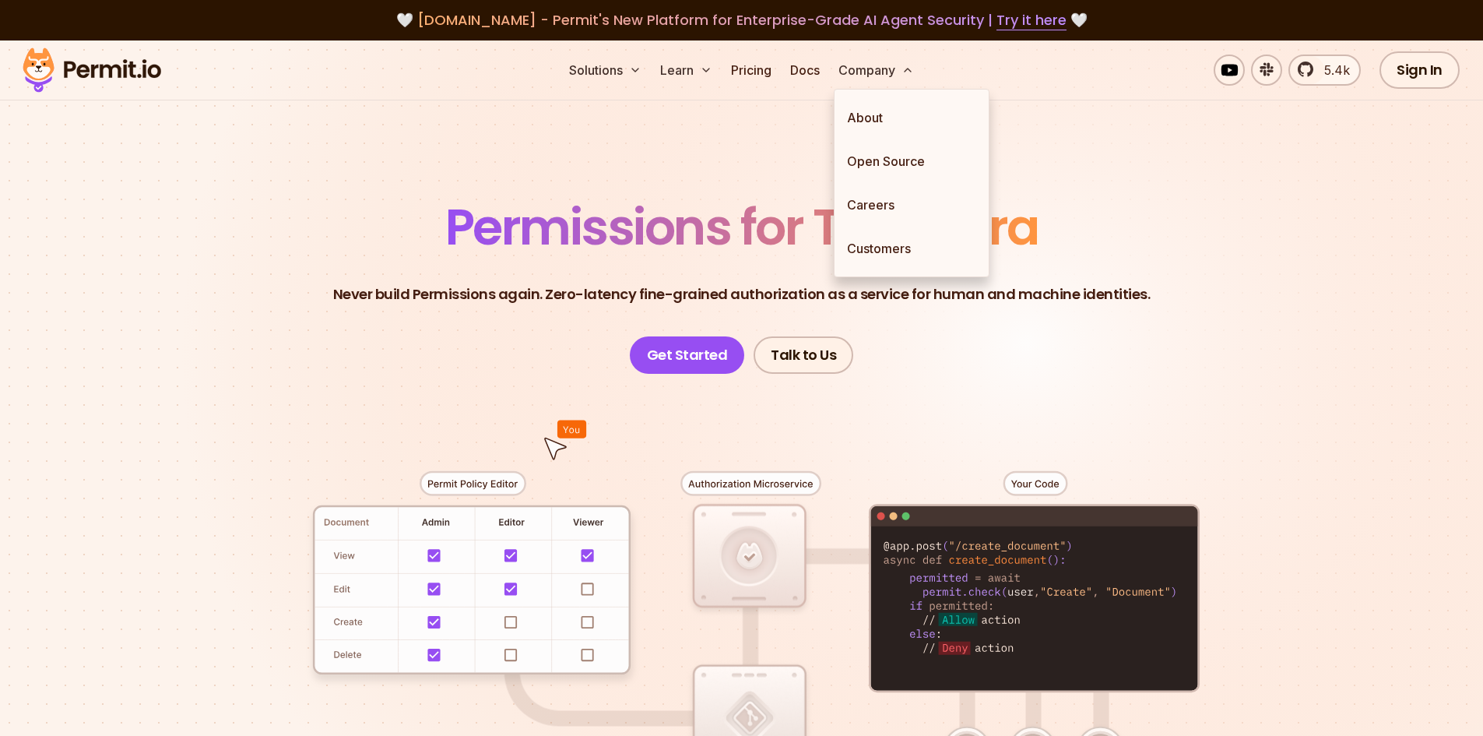 The height and width of the screenshot is (736, 1483). What do you see at coordinates (876, 70) in the screenshot?
I see `button: Company` at bounding box center [876, 70].